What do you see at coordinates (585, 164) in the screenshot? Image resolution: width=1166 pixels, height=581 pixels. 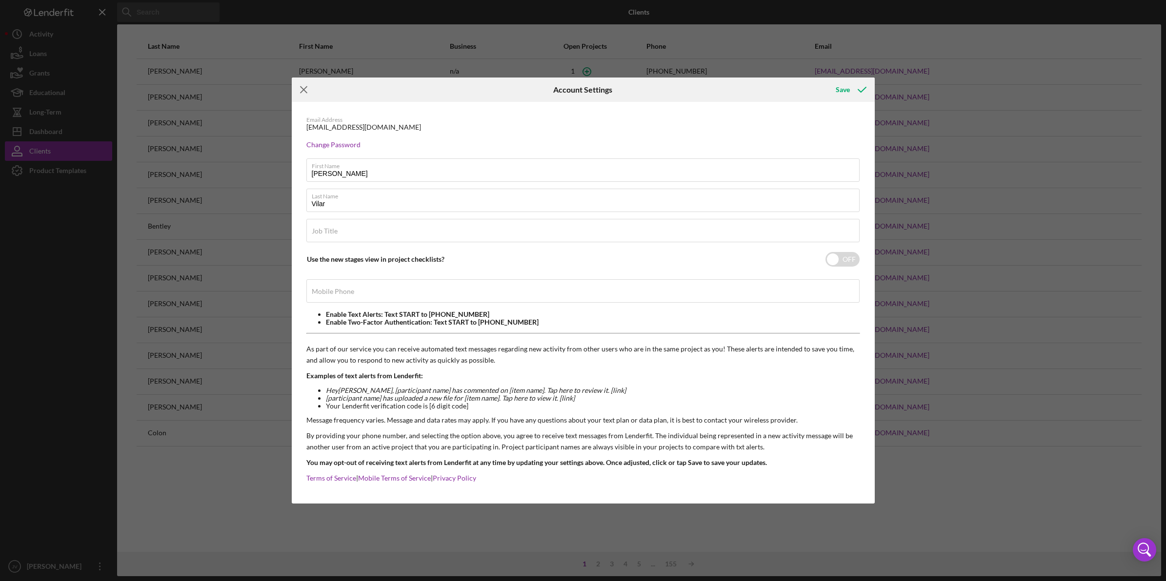 I see `label: First Name` at bounding box center [585, 164].